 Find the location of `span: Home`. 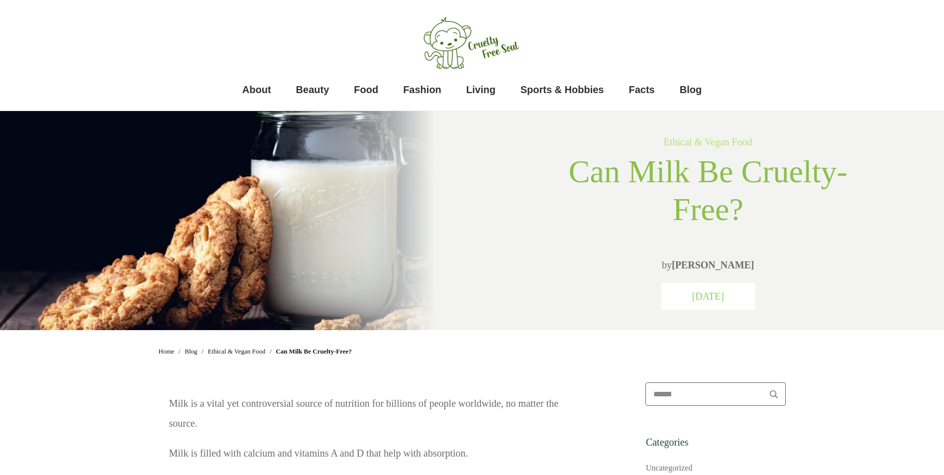

span: Home is located at coordinates (167, 351).